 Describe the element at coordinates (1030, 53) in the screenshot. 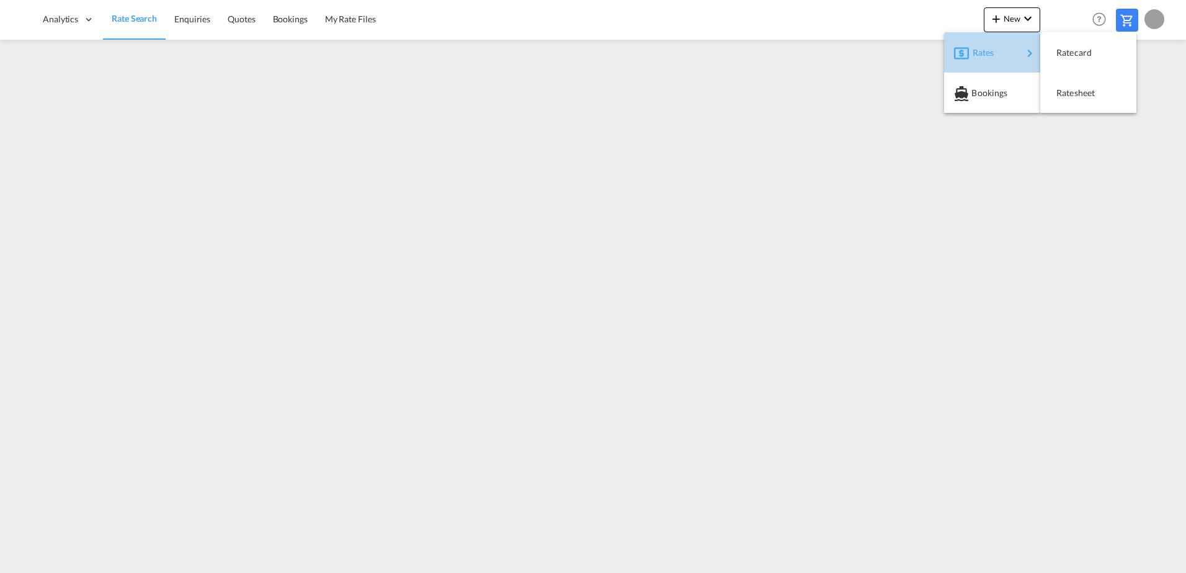

I see `md-icon: icon-chevron-right` at that location.